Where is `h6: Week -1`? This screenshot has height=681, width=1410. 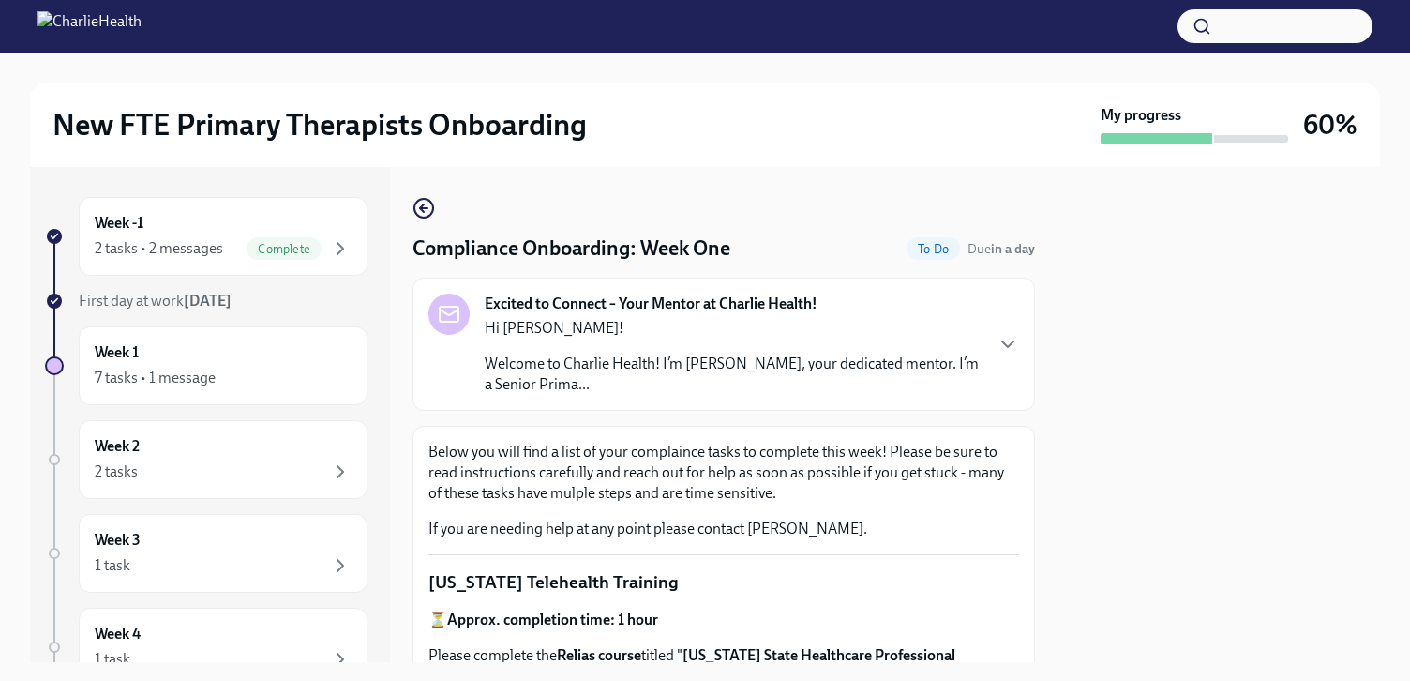 h6: Week -1 is located at coordinates (119, 223).